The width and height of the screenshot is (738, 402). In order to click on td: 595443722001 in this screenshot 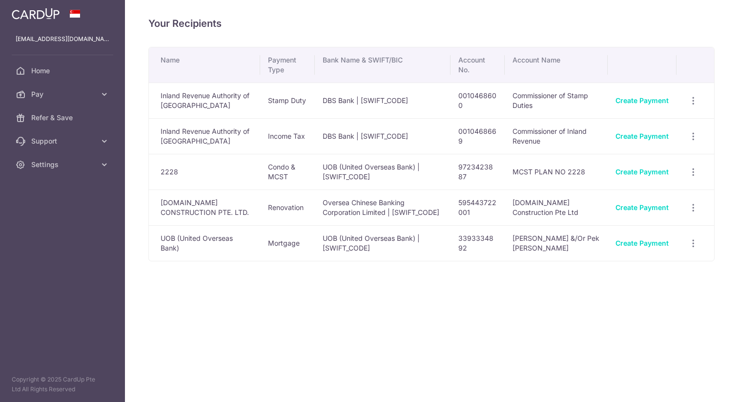, I will do `click(477, 207)`.